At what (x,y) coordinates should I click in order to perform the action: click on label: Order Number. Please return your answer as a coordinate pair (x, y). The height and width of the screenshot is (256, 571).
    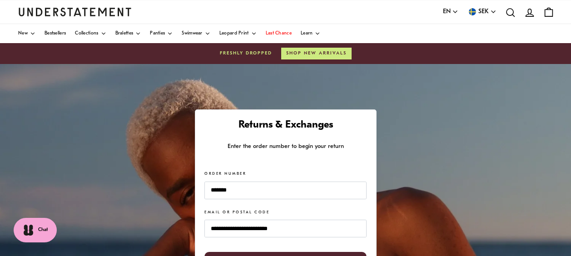
    Looking at the image, I should click on (225, 174).